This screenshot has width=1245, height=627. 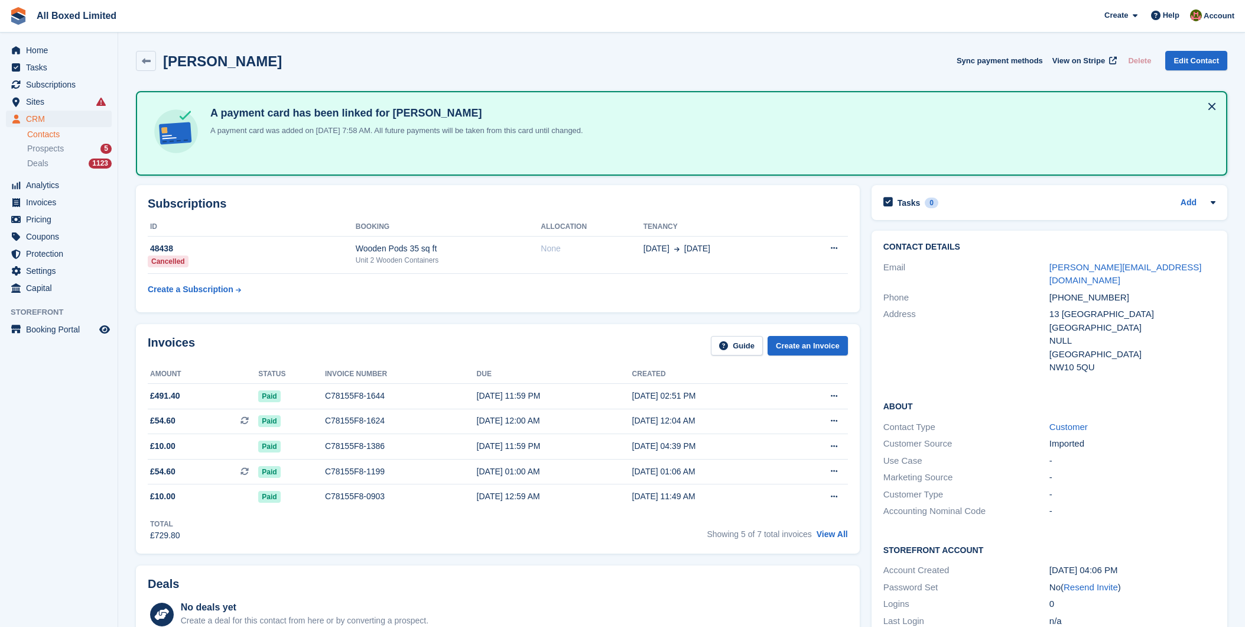 I want to click on span: View on Stripe, so click(x=1079, y=61).